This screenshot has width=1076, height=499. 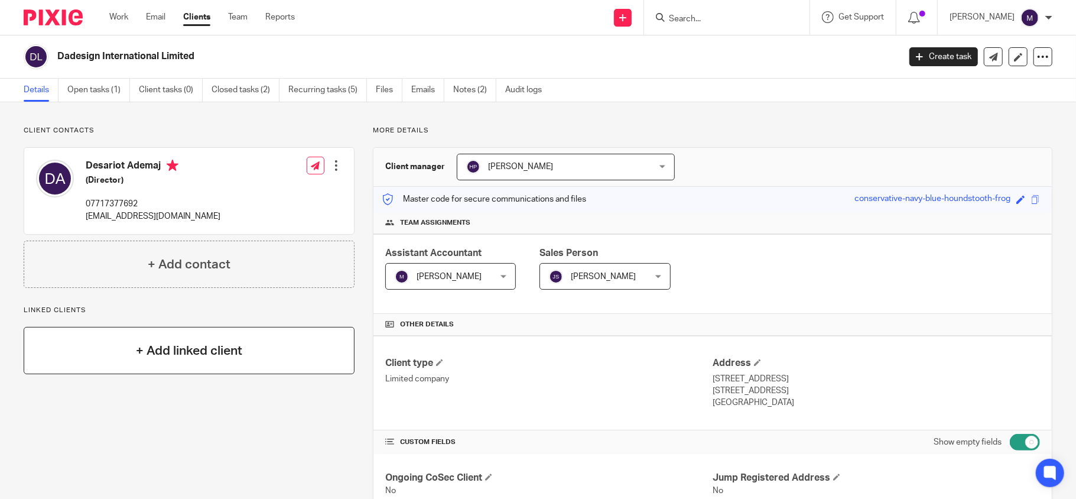 What do you see at coordinates (53, 17) in the screenshot?
I see `img: Pixie` at bounding box center [53, 17].